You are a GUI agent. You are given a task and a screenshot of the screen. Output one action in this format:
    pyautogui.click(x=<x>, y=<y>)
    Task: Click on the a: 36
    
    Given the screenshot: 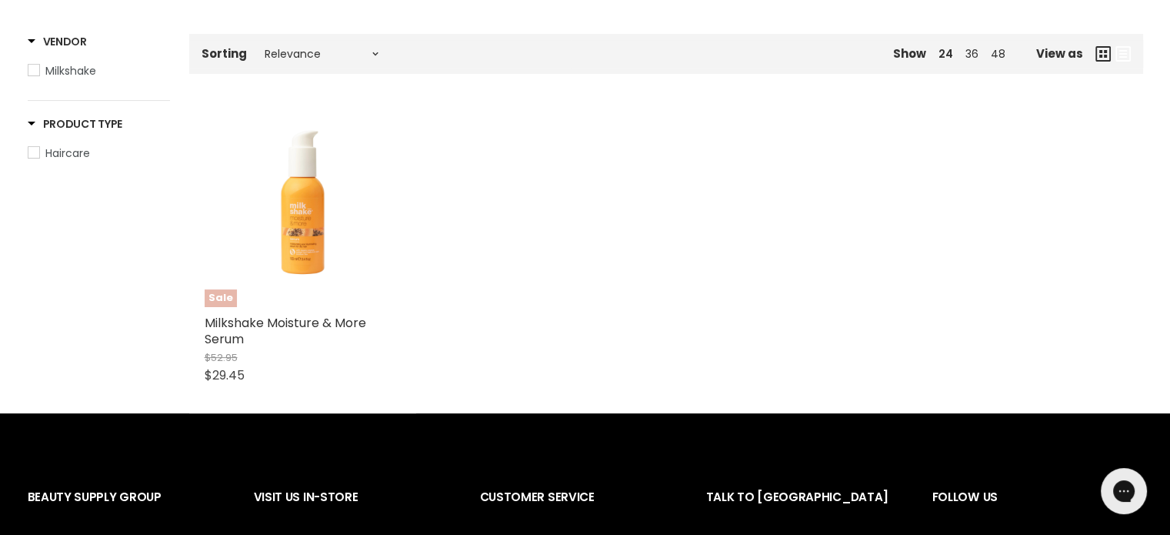 What is the action you would take?
    pyautogui.click(x=971, y=54)
    